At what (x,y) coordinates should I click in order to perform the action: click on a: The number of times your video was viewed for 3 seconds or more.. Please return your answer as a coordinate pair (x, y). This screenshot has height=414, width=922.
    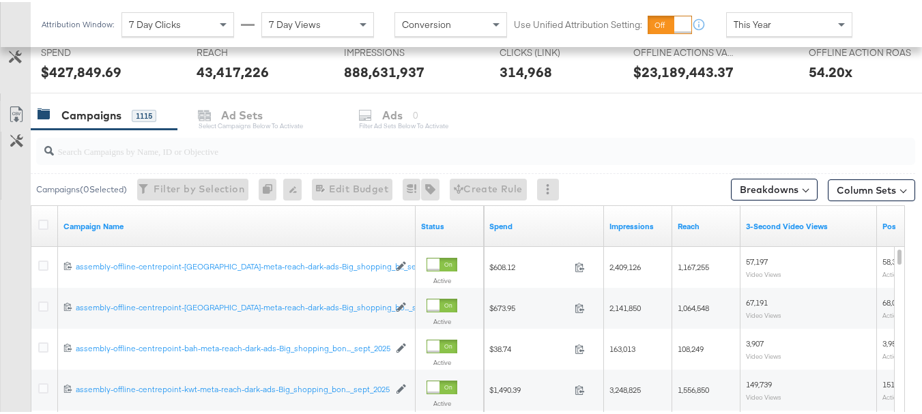
    Looking at the image, I should click on (808, 224).